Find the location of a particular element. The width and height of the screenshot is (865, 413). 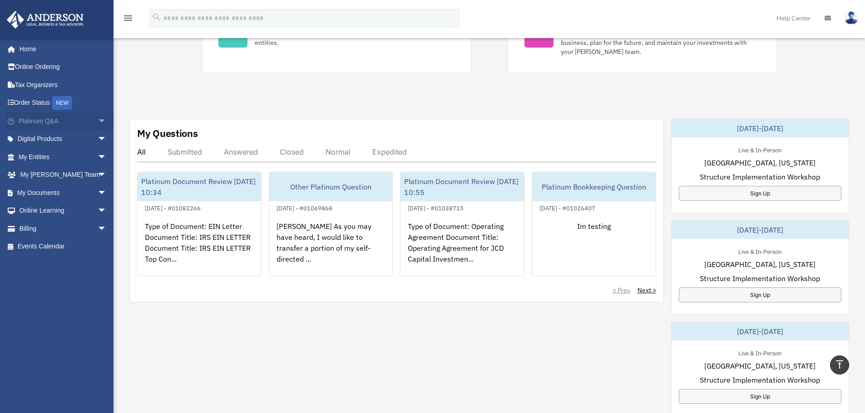

a: My Documentsarrow_drop_down is located at coordinates (63, 193).